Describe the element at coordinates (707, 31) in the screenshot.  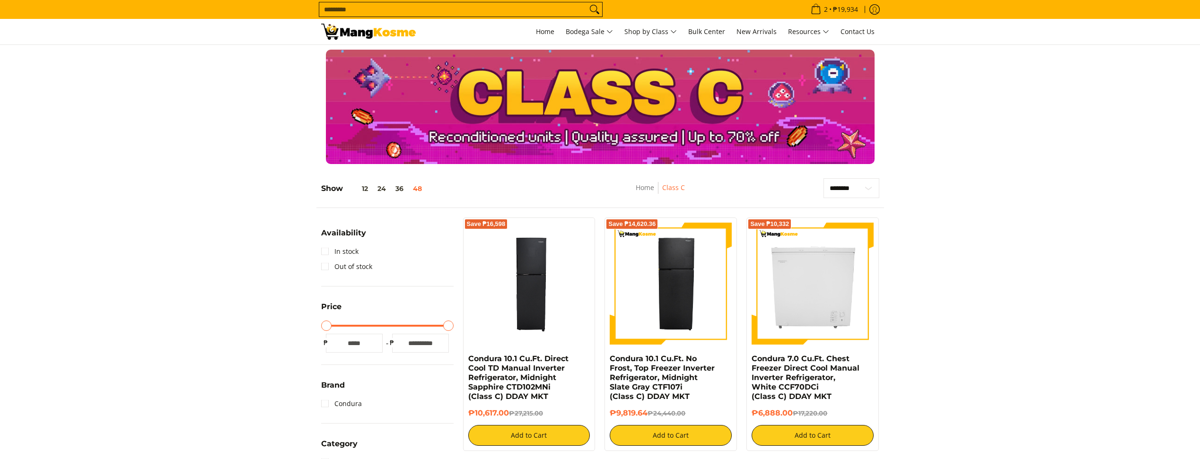
I see `span: Bulk Center` at that location.